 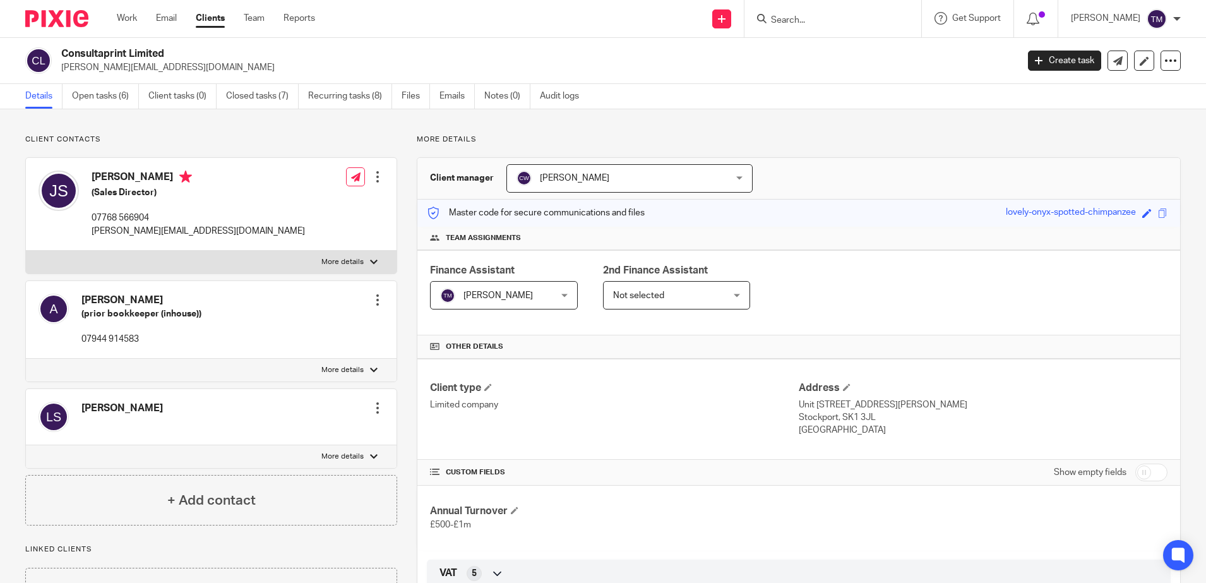 What do you see at coordinates (462, 178) in the screenshot?
I see `h3: Client manager` at bounding box center [462, 178].